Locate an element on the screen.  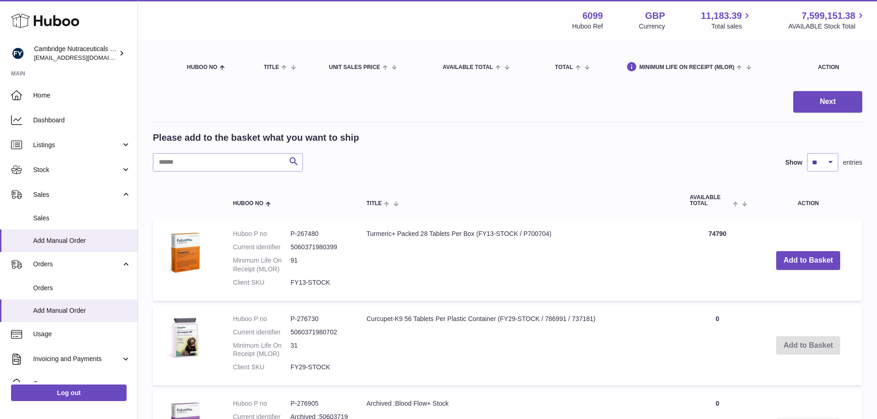
div: Currency is located at coordinates (652, 26).